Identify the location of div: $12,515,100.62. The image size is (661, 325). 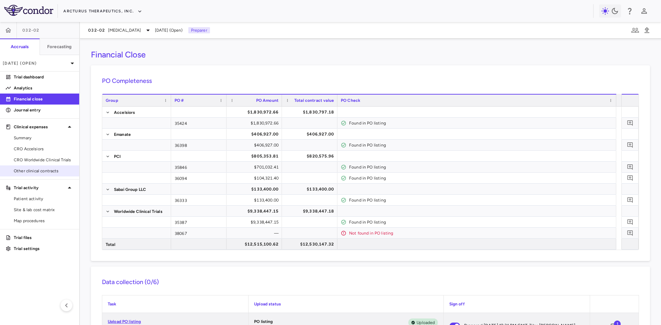
(255, 244).